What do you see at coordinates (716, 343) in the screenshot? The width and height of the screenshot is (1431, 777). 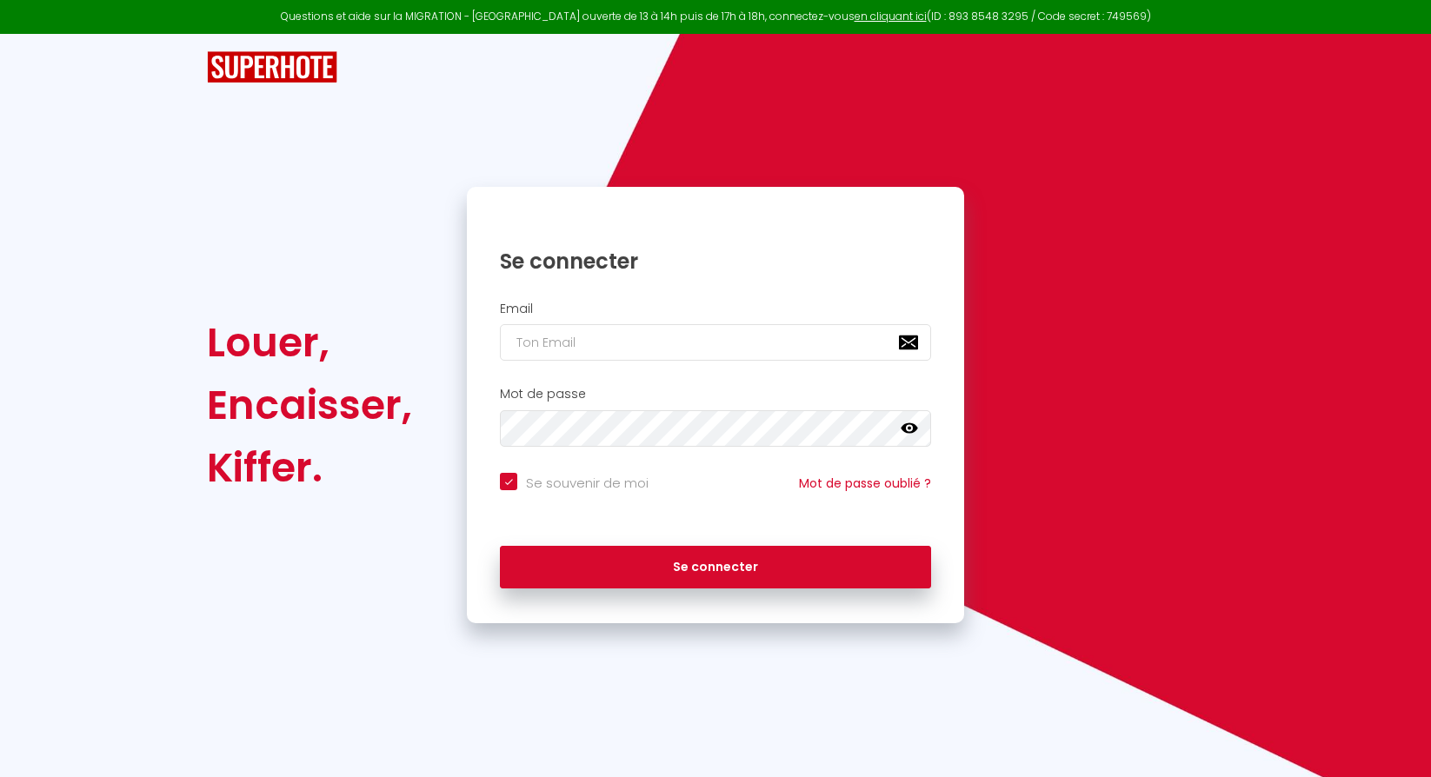 I see `input: Ton Email` at bounding box center [716, 343].